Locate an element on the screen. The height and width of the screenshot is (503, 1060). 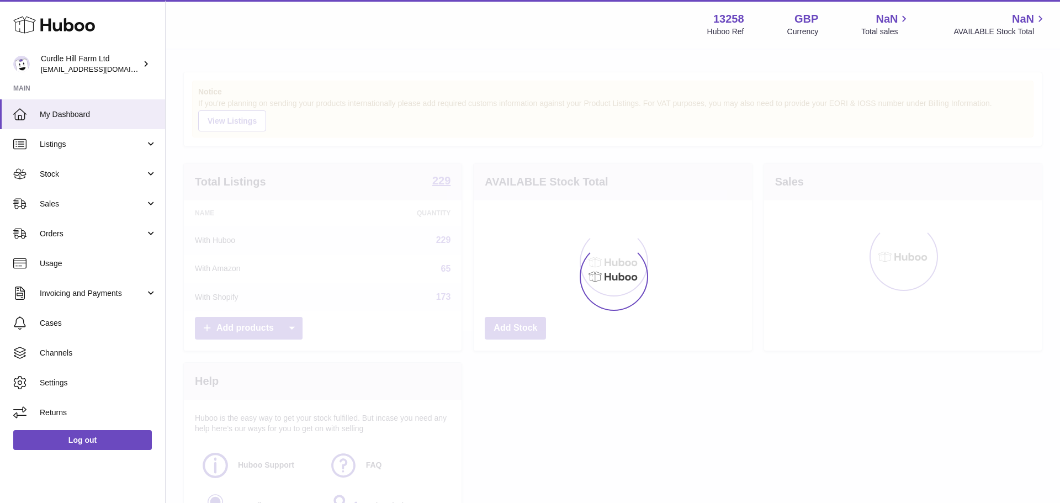
span: My Dashboard is located at coordinates (98, 114).